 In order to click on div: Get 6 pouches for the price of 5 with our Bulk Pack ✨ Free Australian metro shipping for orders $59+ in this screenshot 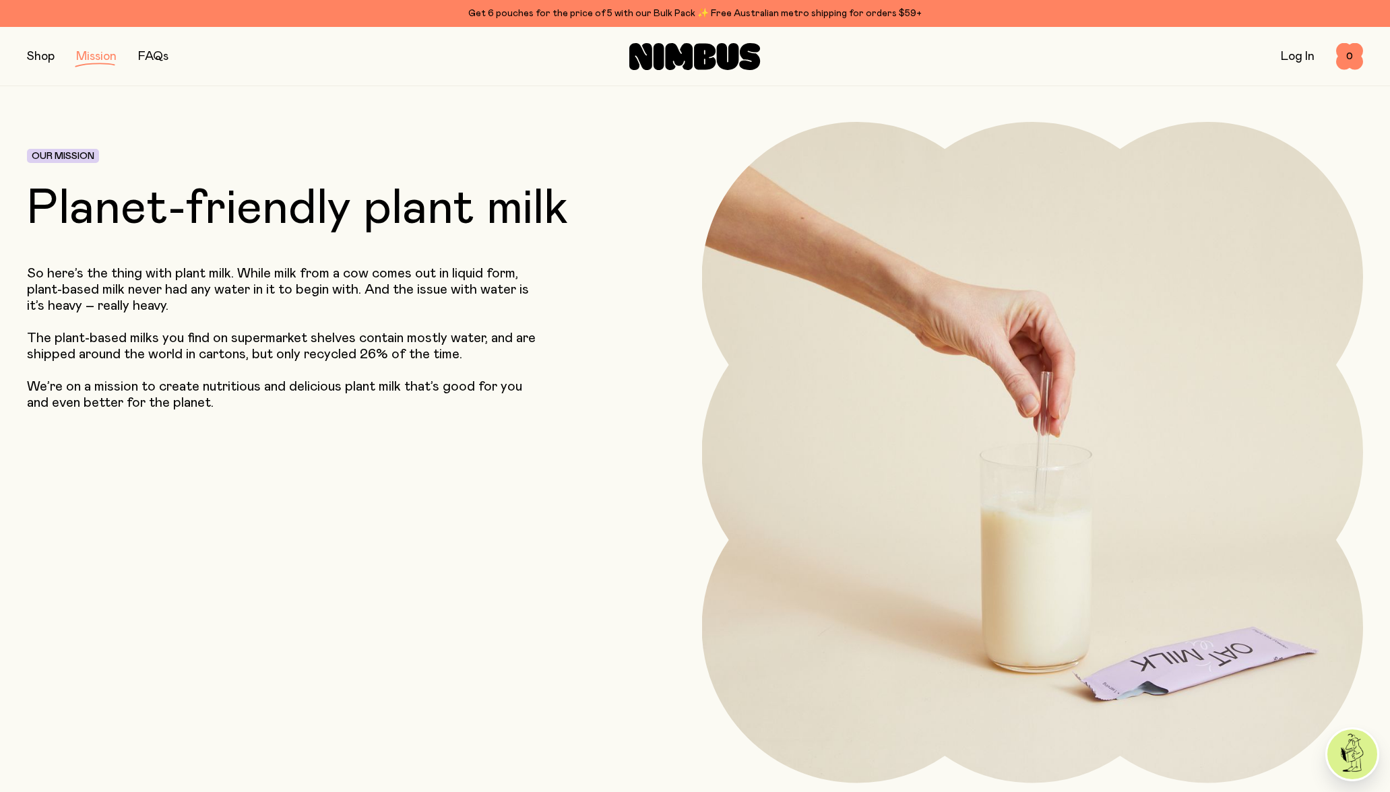, I will do `click(695, 13)`.